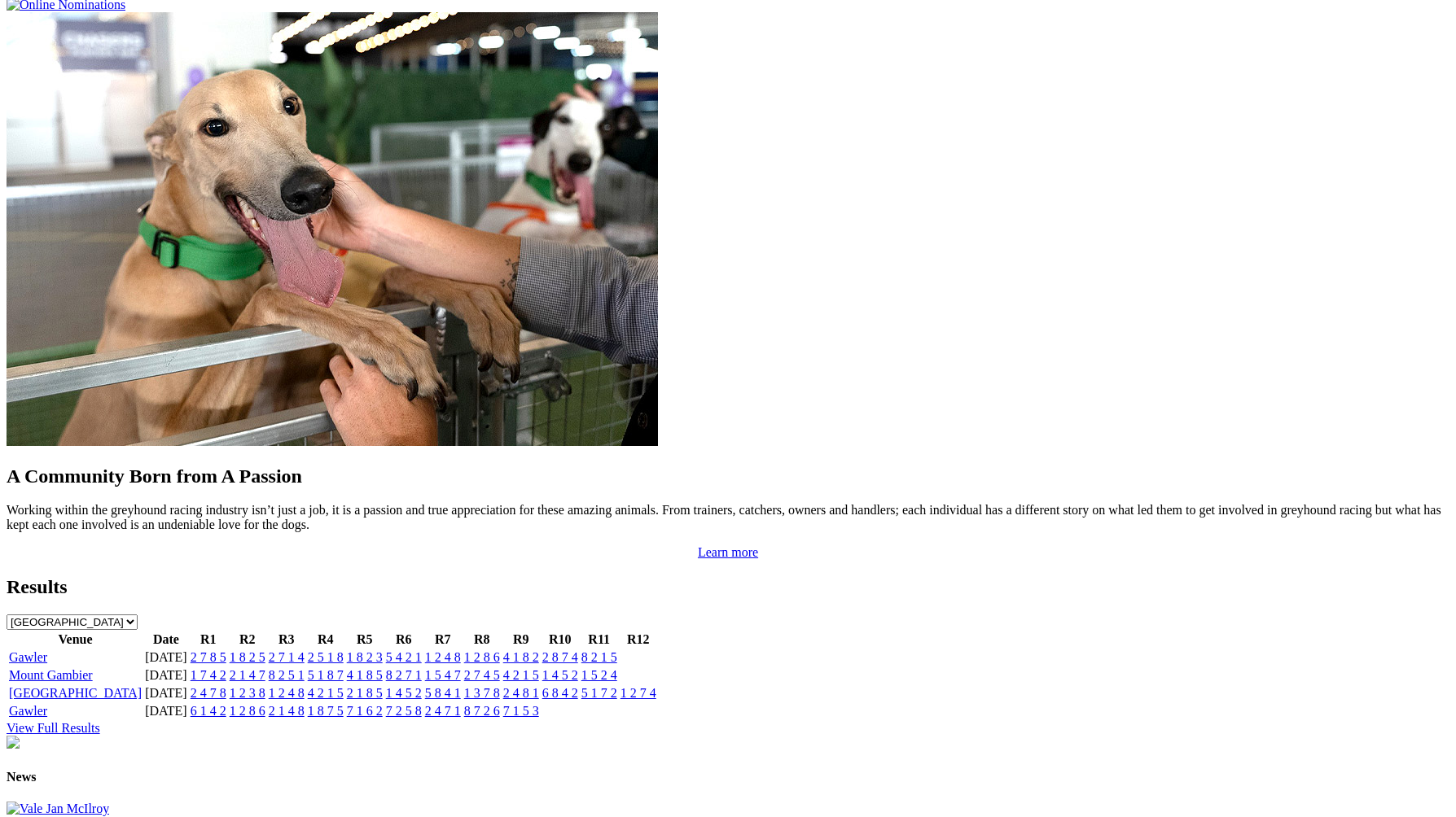 The width and height of the screenshot is (1456, 817). Describe the element at coordinates (326, 657) in the screenshot. I see `a: 2 5 1 8` at that location.